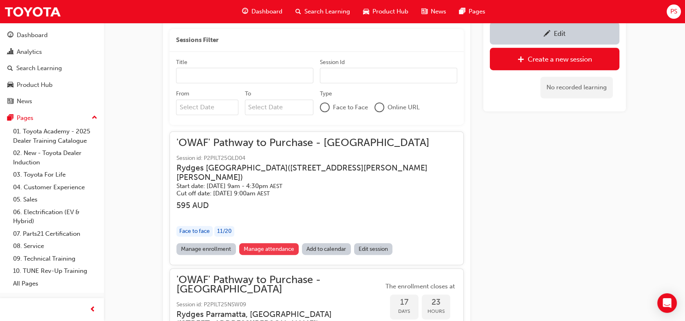  What do you see at coordinates (24, 101) in the screenshot?
I see `div: News` at bounding box center [24, 101].